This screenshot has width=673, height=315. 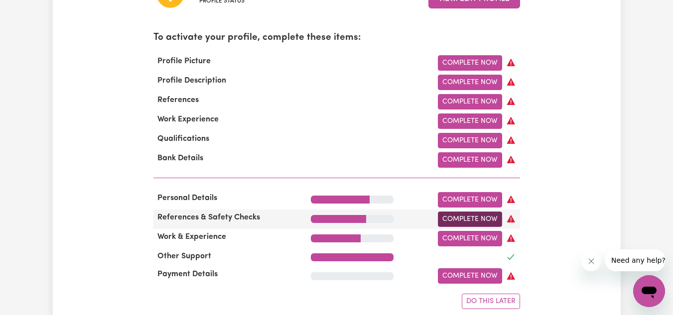 What do you see at coordinates (187, 274) in the screenshot?
I see `span: Payment Details` at bounding box center [187, 274].